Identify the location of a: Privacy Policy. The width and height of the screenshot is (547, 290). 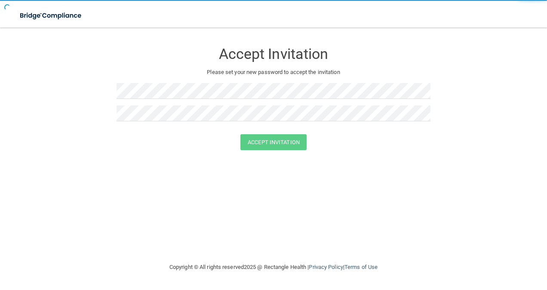
(326, 267).